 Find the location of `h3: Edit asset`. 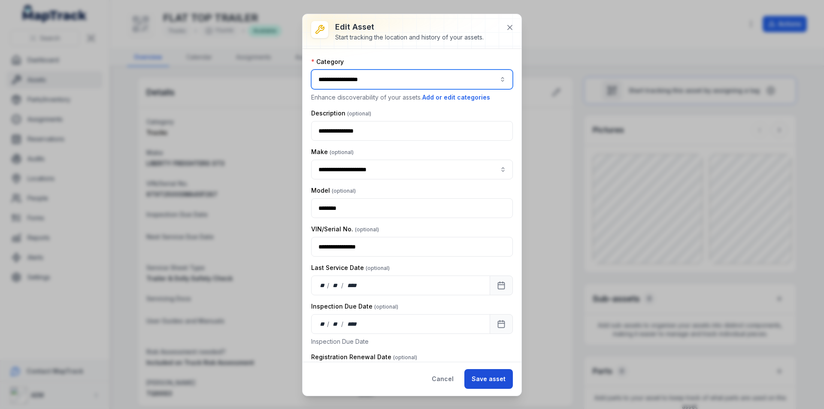

h3: Edit asset is located at coordinates (409, 27).